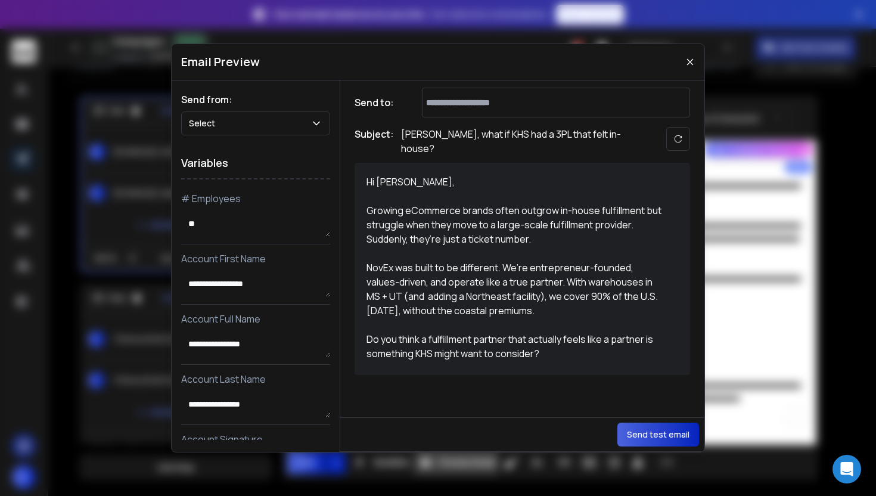 The image size is (876, 496). Describe the element at coordinates (204, 123) in the screenshot. I see `p: Select` at that location.